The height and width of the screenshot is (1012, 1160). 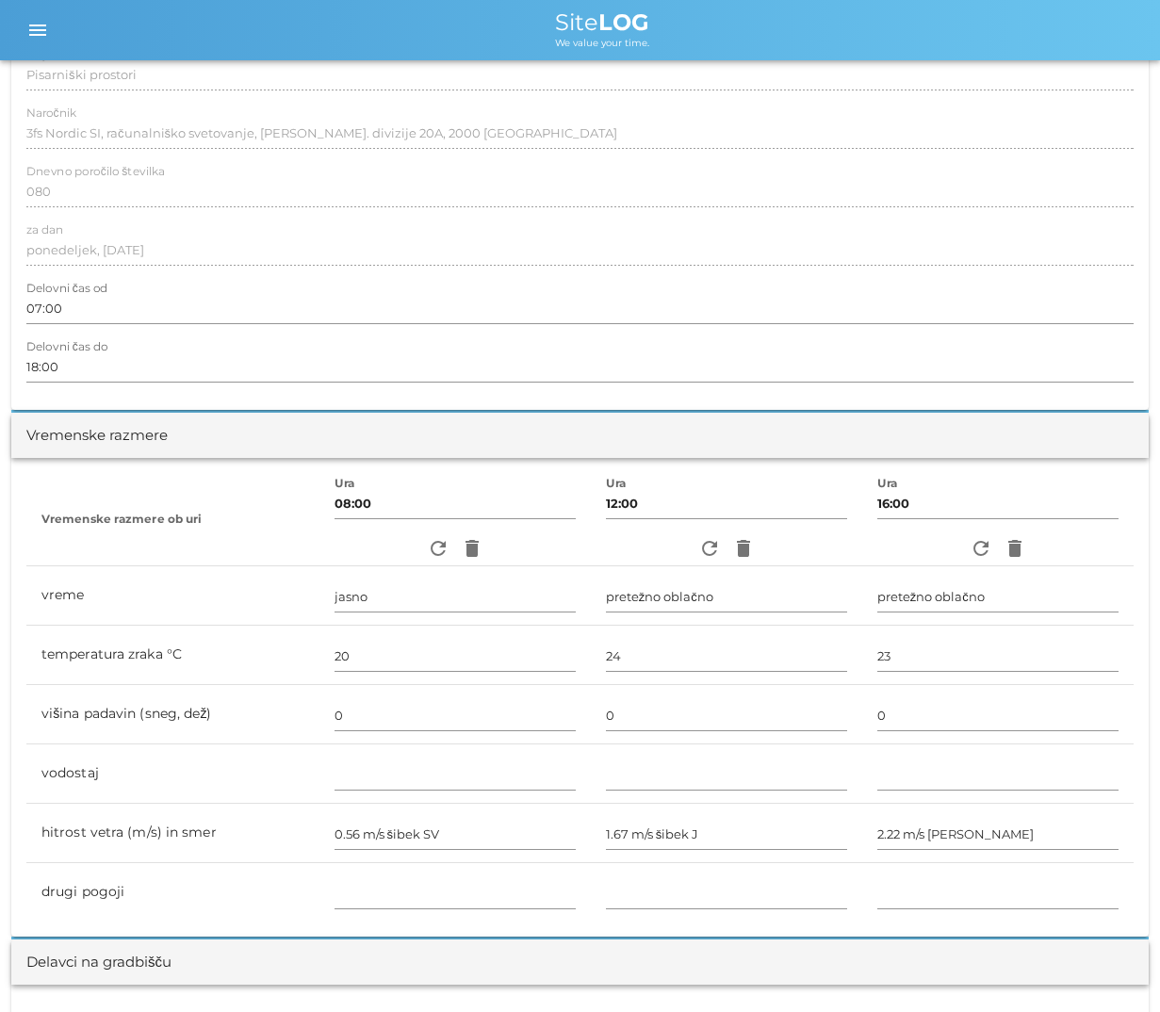 I want to click on span: Site, so click(x=602, y=22).